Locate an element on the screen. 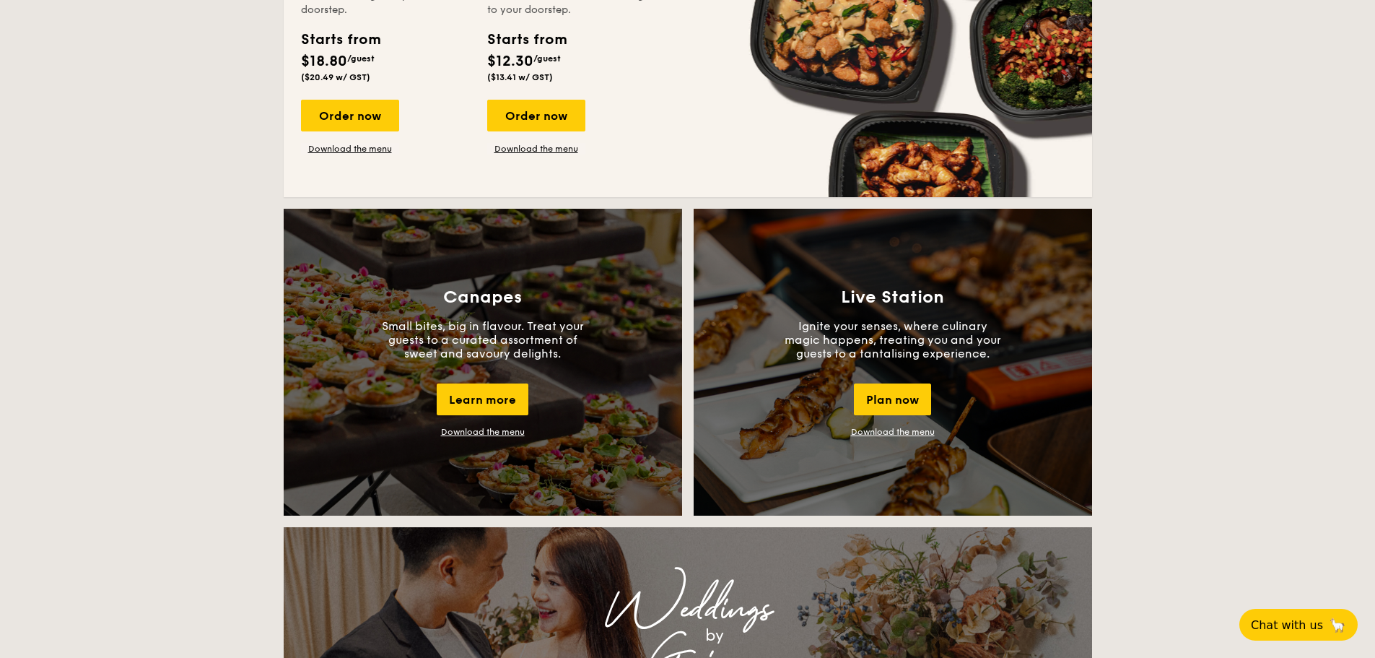 Image resolution: width=1375 pixels, height=658 pixels. div: Weddings is located at coordinates (688, 609).